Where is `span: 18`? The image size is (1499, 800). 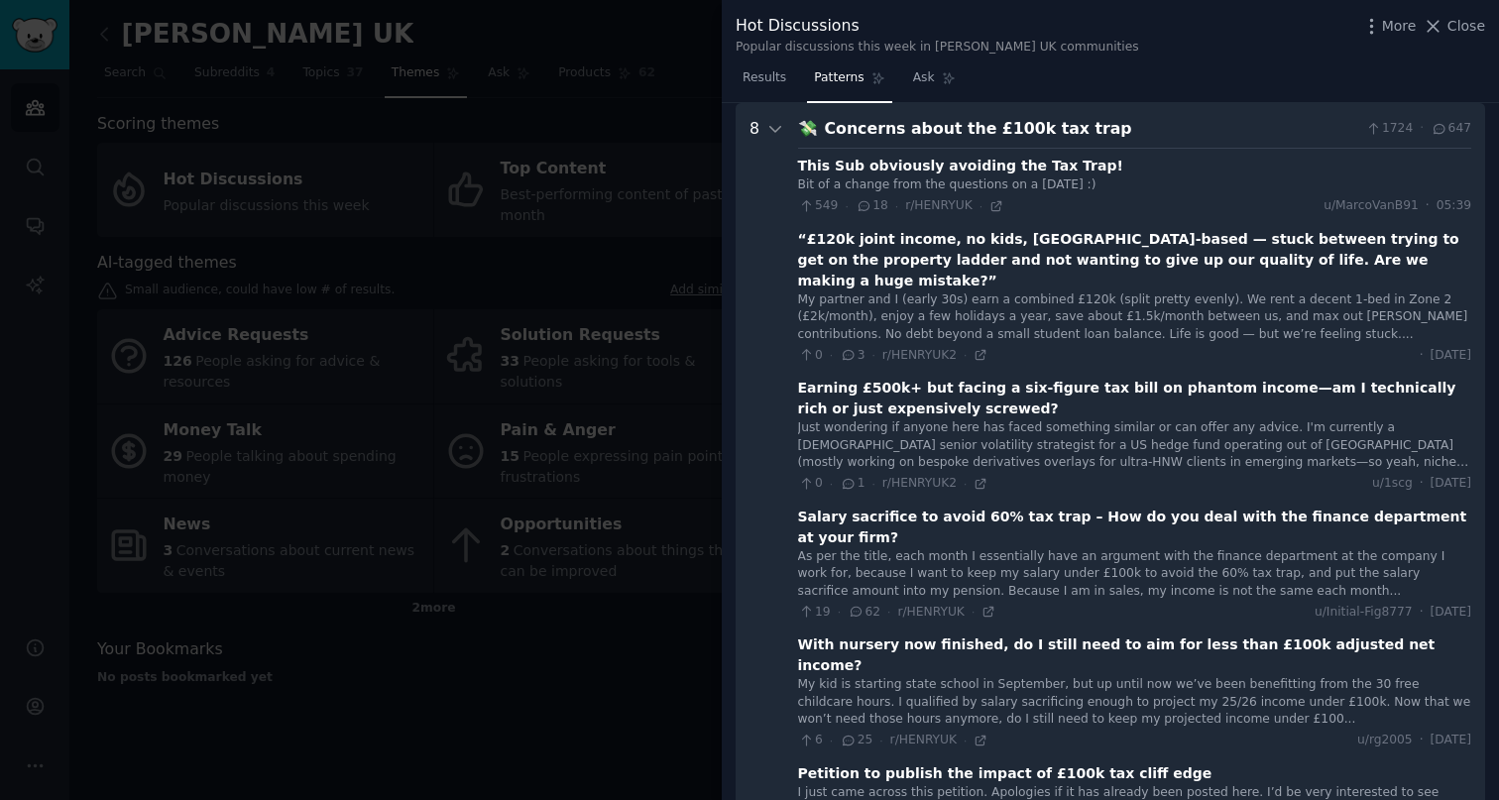 span: 18 is located at coordinates (871, 206).